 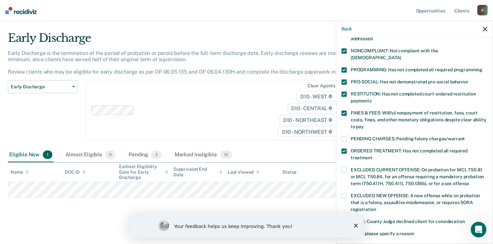 I want to click on span: D10 - CENTRAL, so click(x=312, y=108).